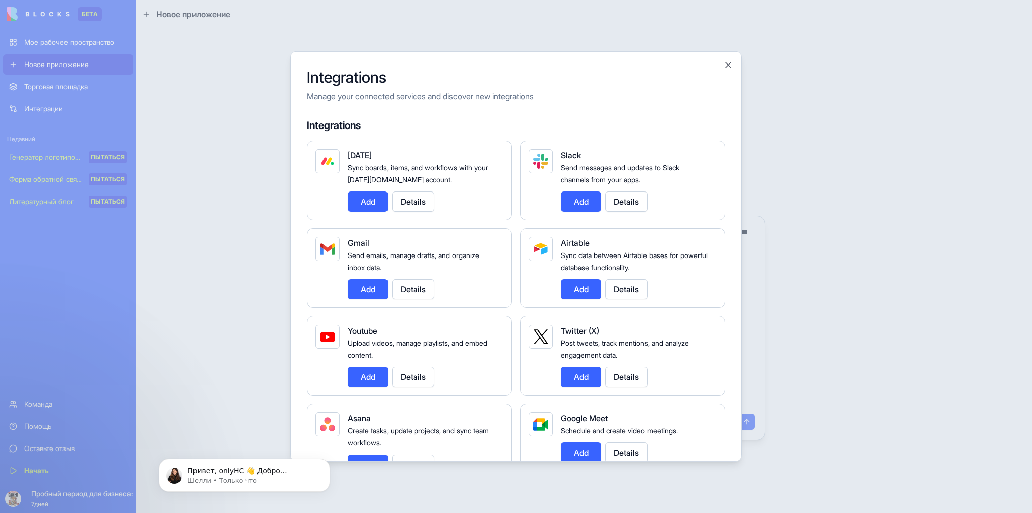  I want to click on span: Twitter (X), so click(580, 331).